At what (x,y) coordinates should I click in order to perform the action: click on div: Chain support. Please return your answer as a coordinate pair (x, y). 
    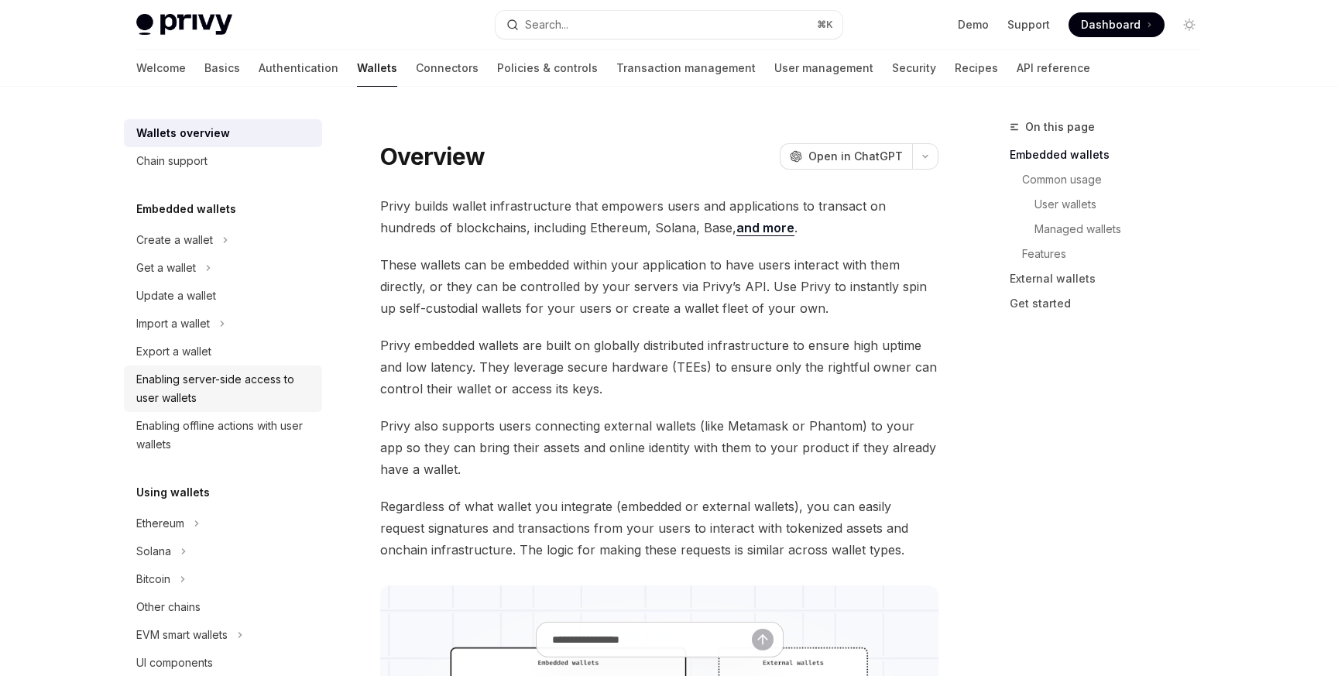
    Looking at the image, I should click on (172, 161).